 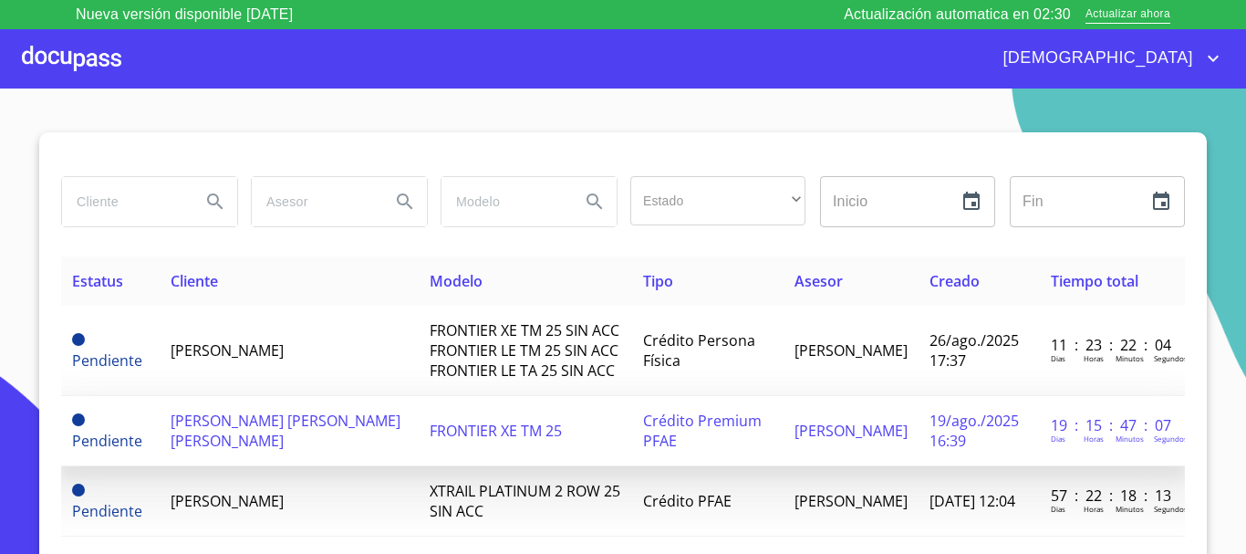 I want to click on span: Cliente, so click(x=194, y=281).